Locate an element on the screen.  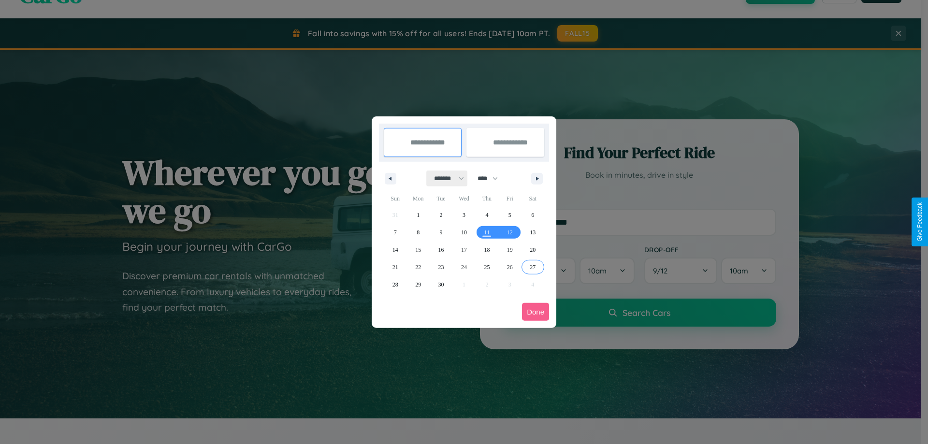
button: 6 is located at coordinates (533, 215).